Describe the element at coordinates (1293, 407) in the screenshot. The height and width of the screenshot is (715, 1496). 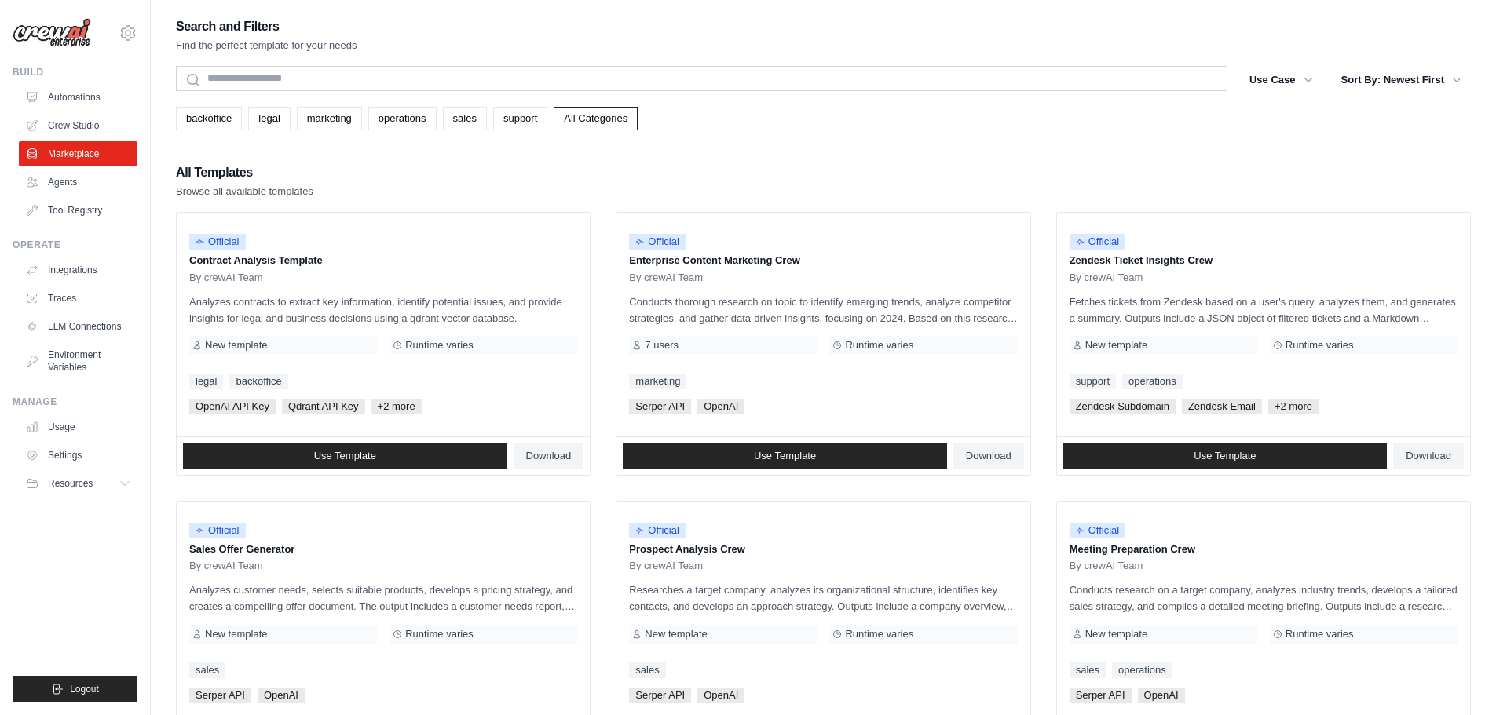
I see `span: +2 more` at that location.